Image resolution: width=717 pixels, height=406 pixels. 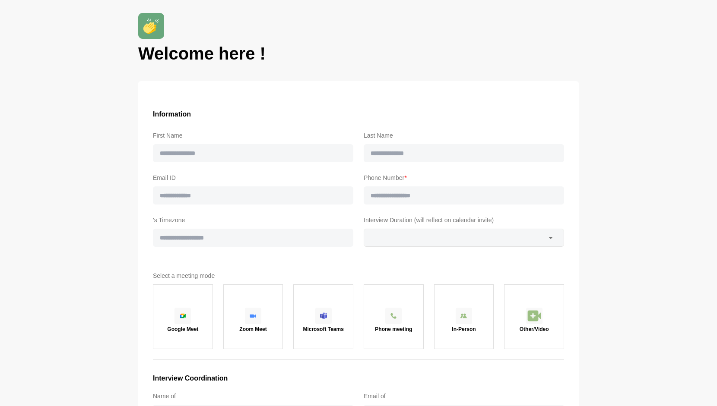 What do you see at coordinates (253, 136) in the screenshot?
I see `label: First Name` at bounding box center [253, 136].